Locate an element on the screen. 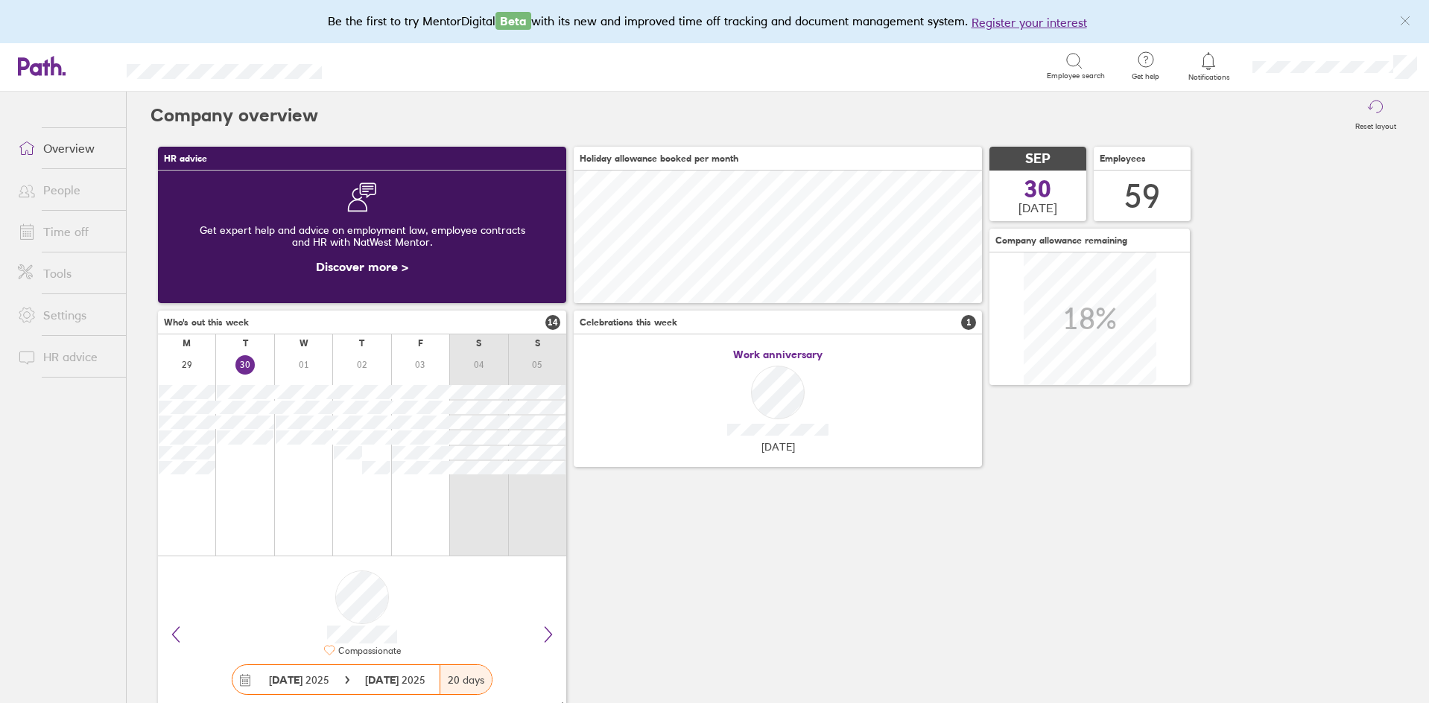  div: M is located at coordinates (186, 343).